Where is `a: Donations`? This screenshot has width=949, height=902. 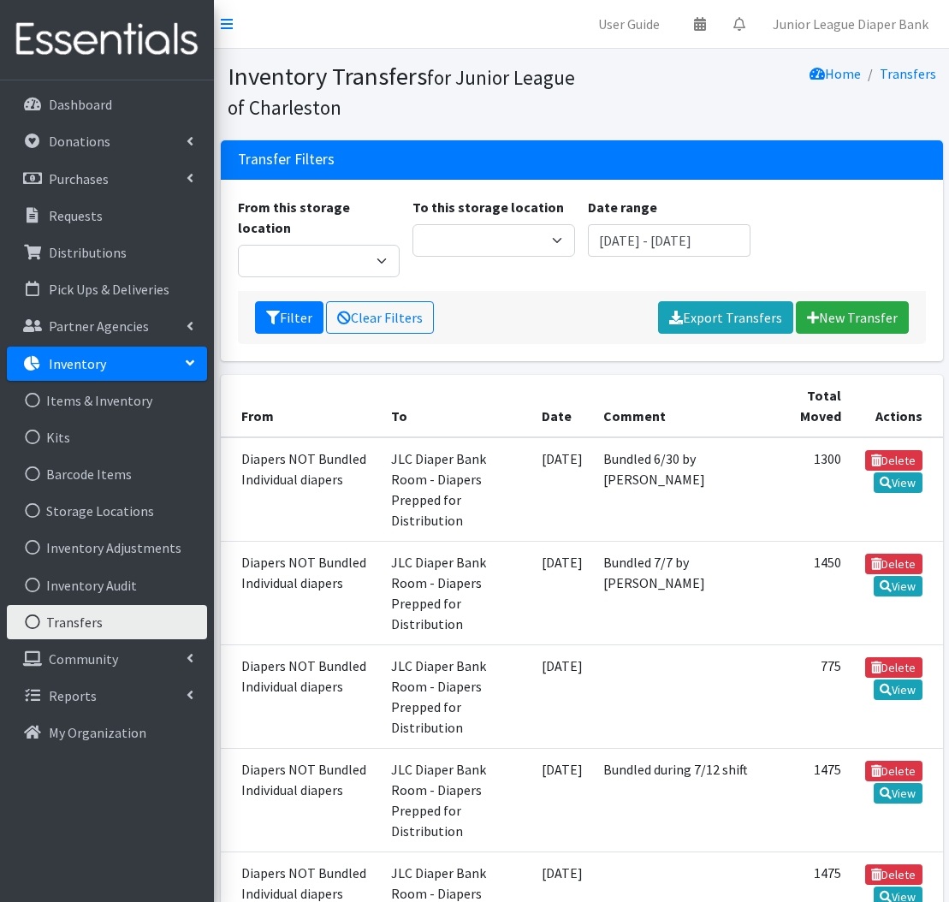
a: Donations is located at coordinates (107, 141).